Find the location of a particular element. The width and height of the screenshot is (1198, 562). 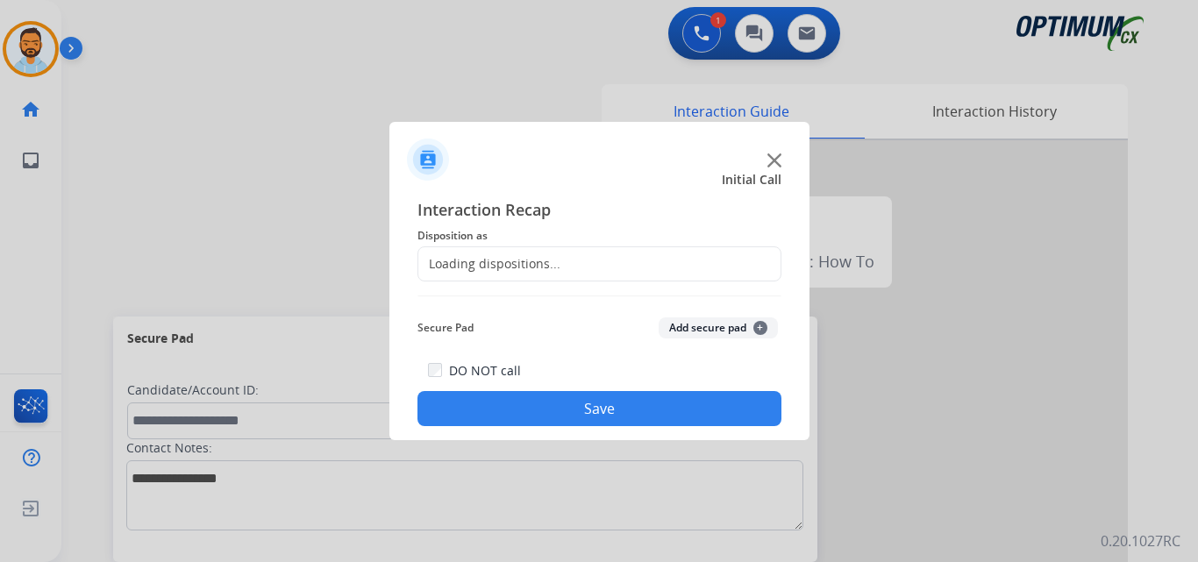

p: 0.20.1027RC is located at coordinates (1140, 541).